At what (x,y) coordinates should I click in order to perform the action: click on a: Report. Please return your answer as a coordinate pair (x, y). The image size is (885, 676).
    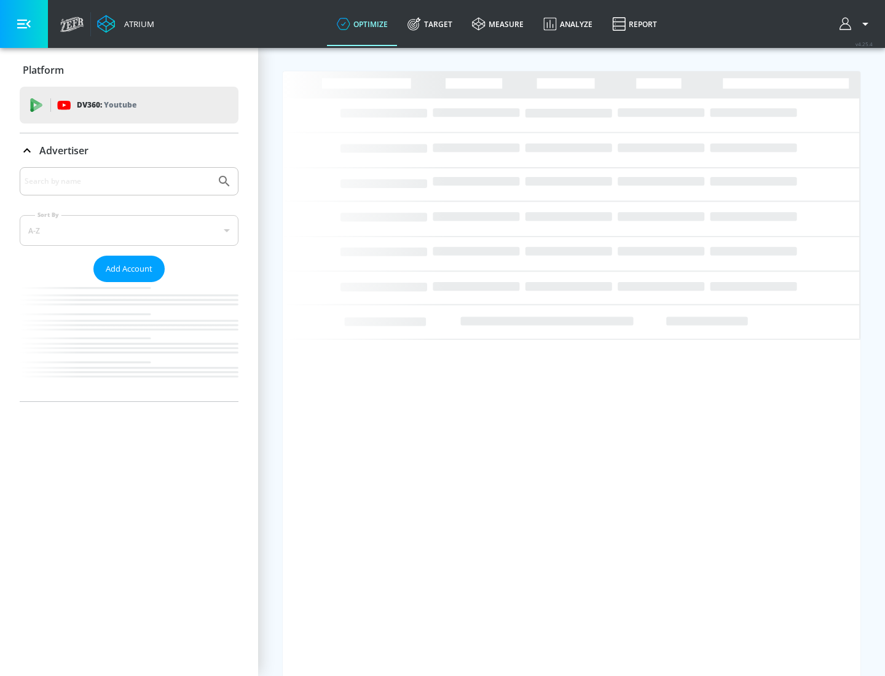
    Looking at the image, I should click on (634, 24).